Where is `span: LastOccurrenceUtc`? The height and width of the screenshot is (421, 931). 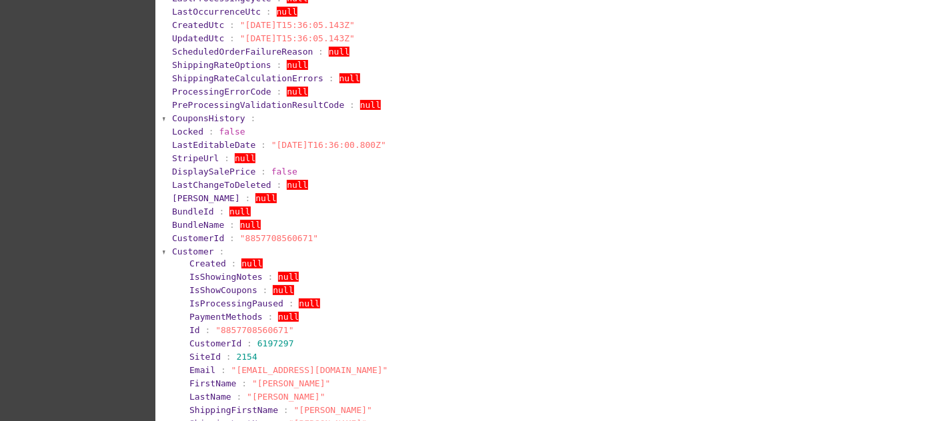 span: LastOccurrenceUtc is located at coordinates (216, 11).